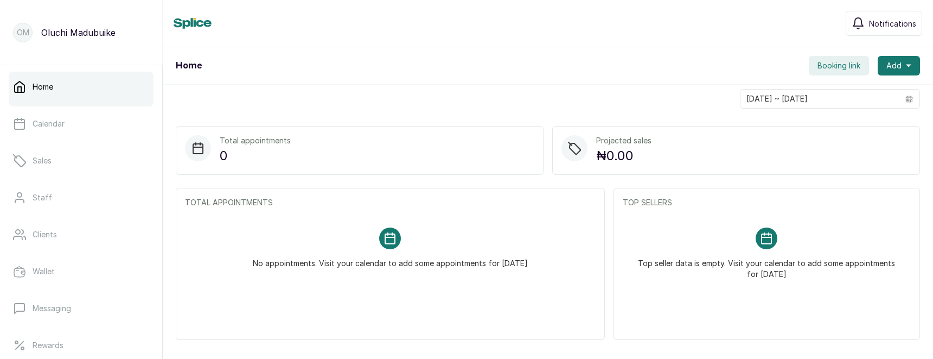  Describe the element at coordinates (839, 66) in the screenshot. I see `button: Booking link` at that location.